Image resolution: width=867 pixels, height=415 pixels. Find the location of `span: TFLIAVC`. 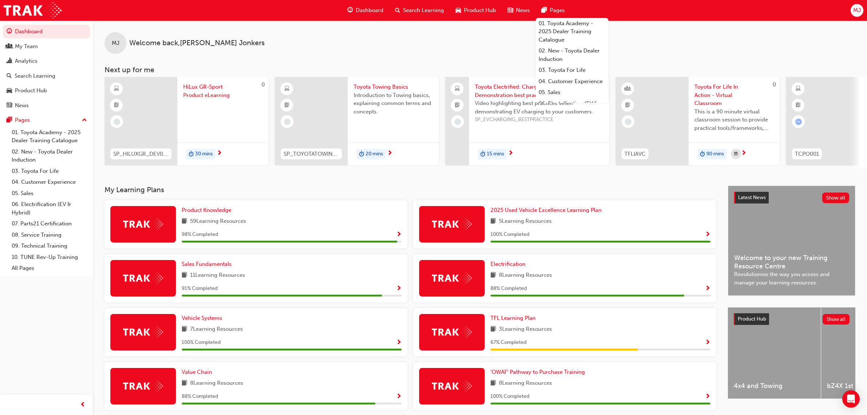

span: TFLIAVC is located at coordinates (635, 154).